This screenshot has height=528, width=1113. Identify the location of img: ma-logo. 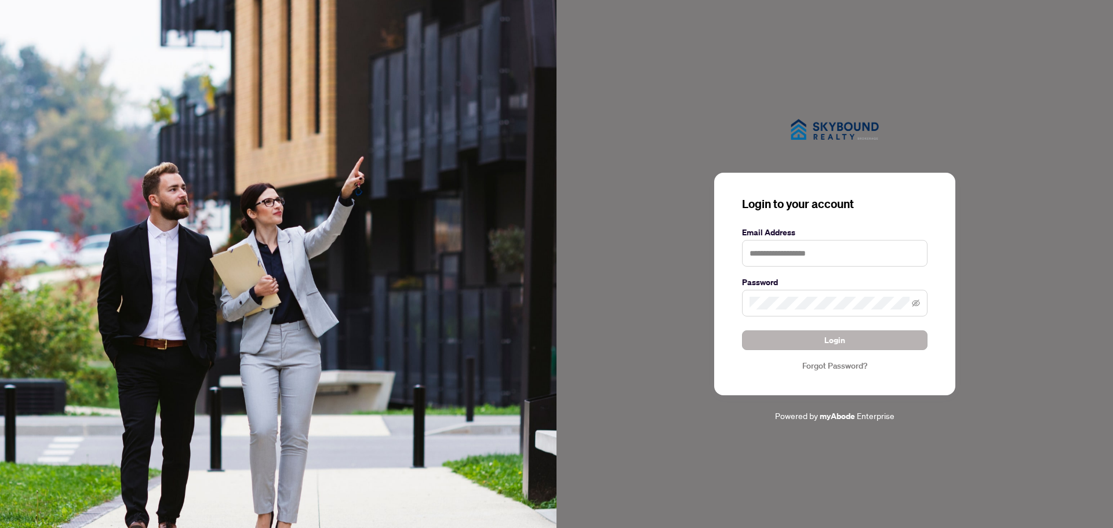
(834, 129).